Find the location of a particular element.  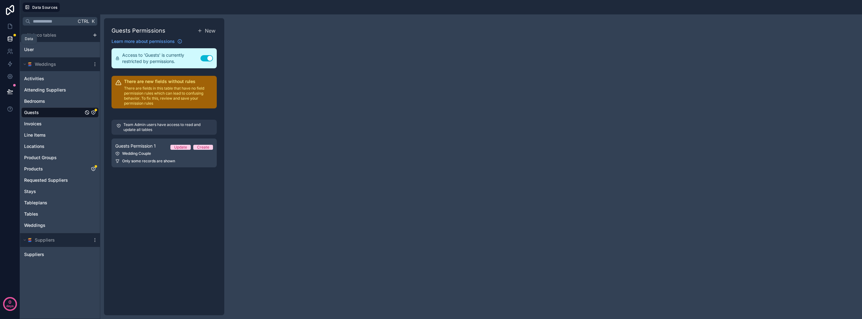

span: Access to 'Guests' is currently restricted by permissions. is located at coordinates (161, 58).